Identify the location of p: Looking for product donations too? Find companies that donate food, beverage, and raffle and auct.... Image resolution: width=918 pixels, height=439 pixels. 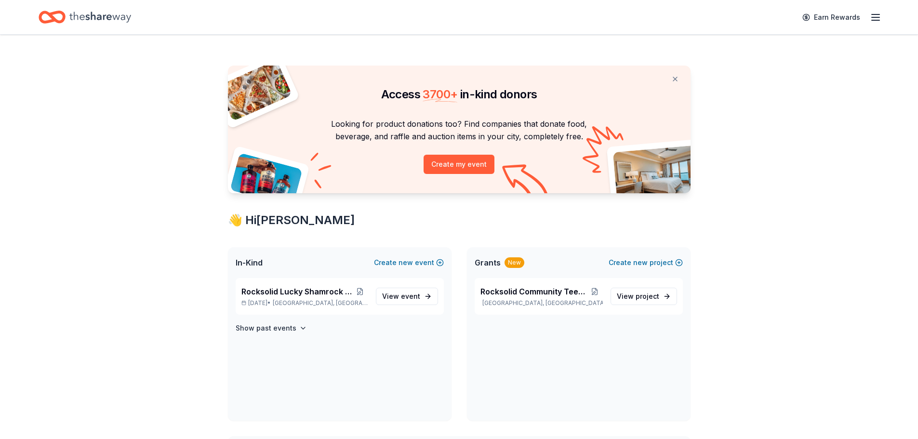
(459, 130).